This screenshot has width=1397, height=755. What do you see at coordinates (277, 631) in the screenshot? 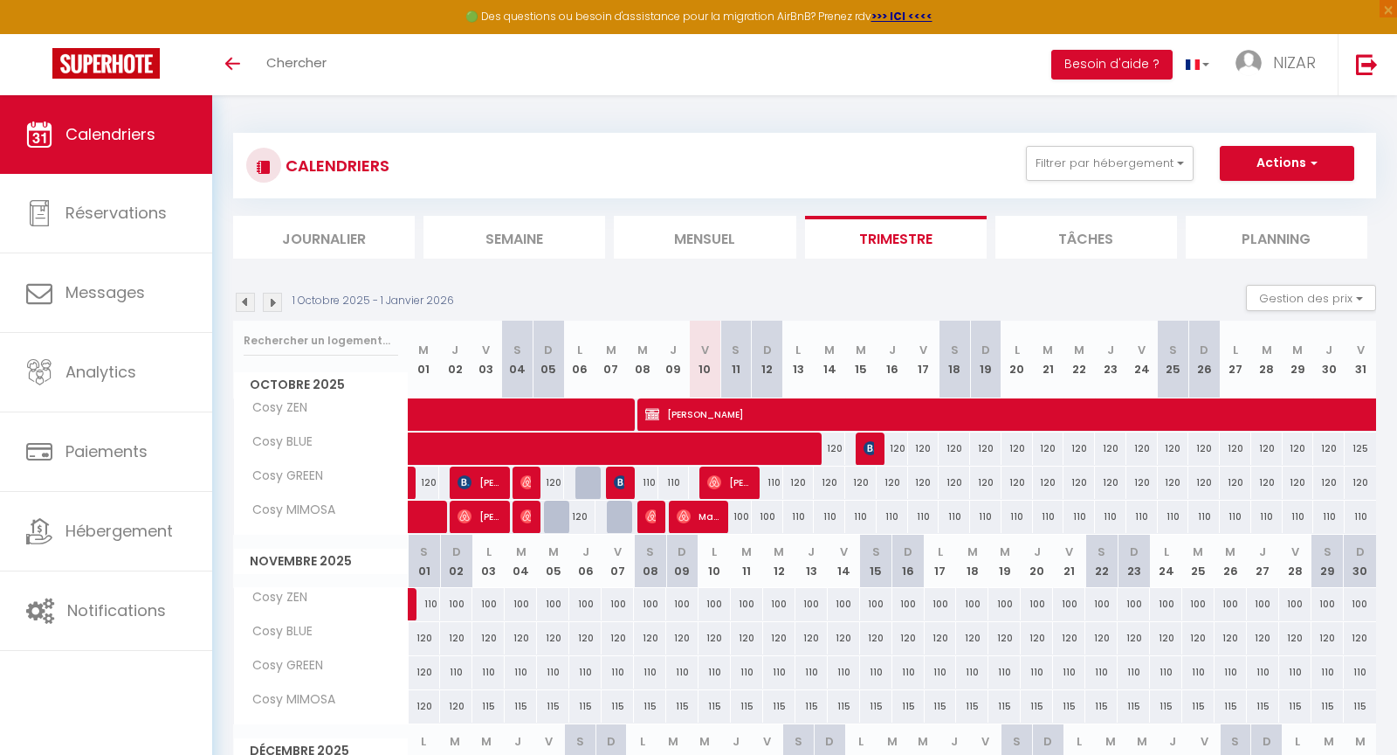
I see `span: Cosy BLUE` at bounding box center [277, 631].